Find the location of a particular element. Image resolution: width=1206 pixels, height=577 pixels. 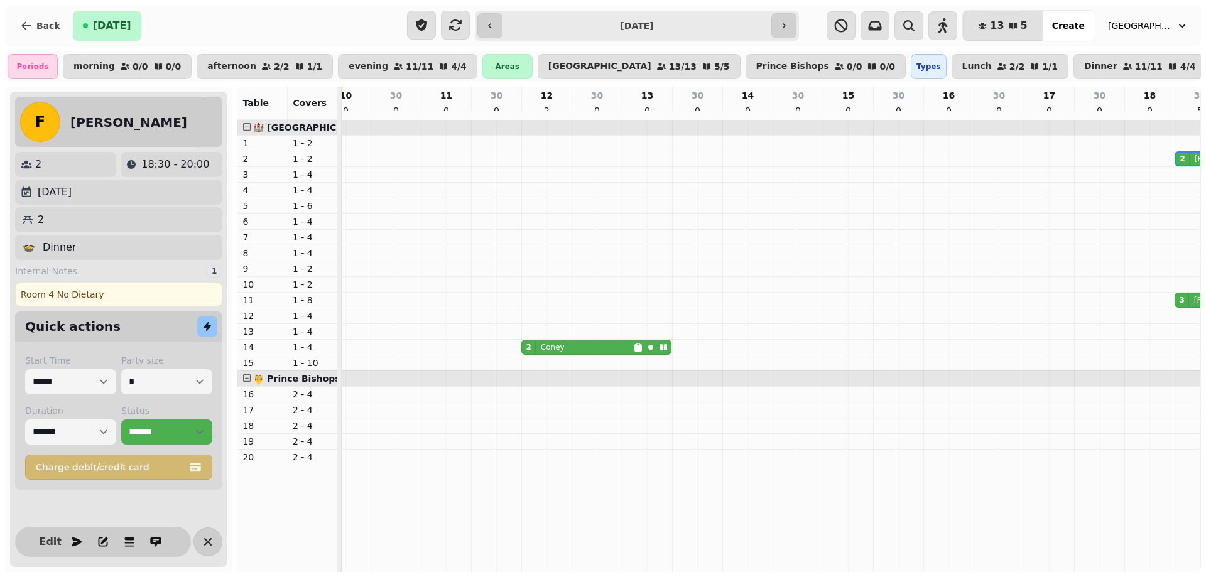

p: 18:30 - 20:00 is located at coordinates (175, 165).